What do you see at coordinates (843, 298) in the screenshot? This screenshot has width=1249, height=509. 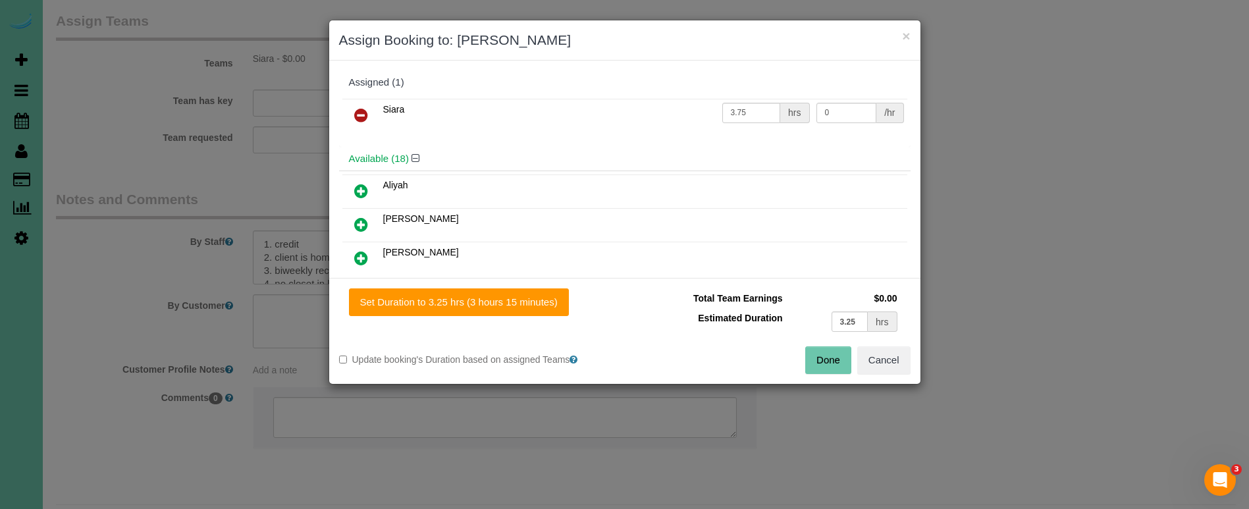 I see `td: $0.00` at bounding box center [843, 298].